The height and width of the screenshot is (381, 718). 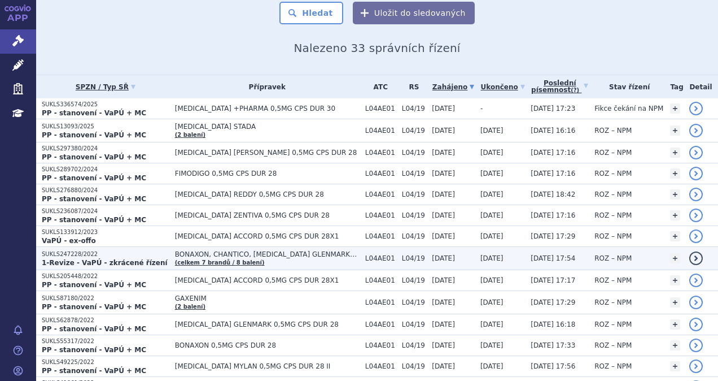 I want to click on p: SUKLS276880/2024, so click(x=106, y=190).